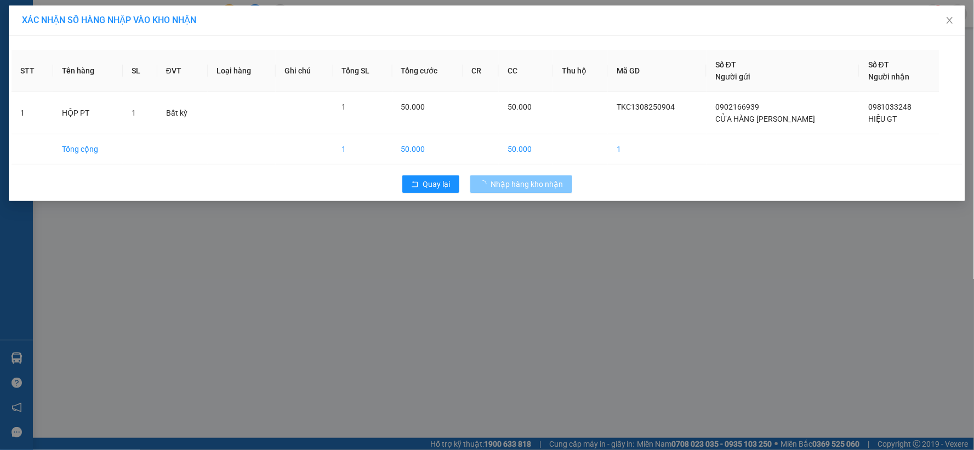  Describe the element at coordinates (431, 184) in the screenshot. I see `button: rollbackQuay lại` at that location.